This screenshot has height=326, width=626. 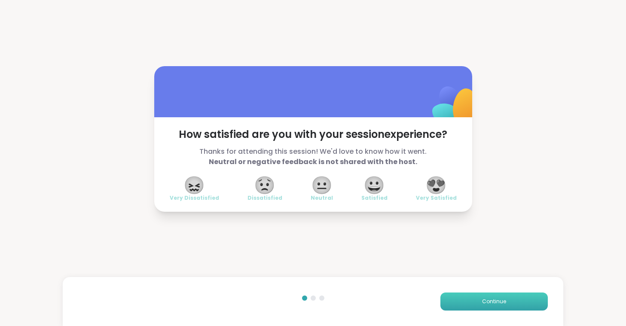 What do you see at coordinates (494, 302) in the screenshot?
I see `span: Continue` at bounding box center [494, 302].